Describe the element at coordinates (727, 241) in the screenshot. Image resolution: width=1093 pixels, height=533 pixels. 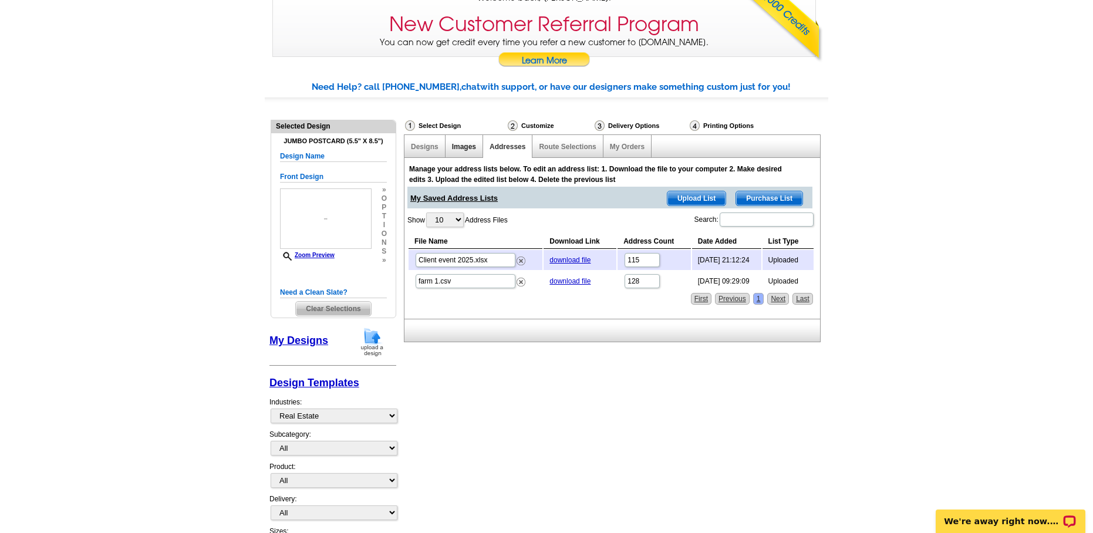
I see `th: Date Added` at that location.